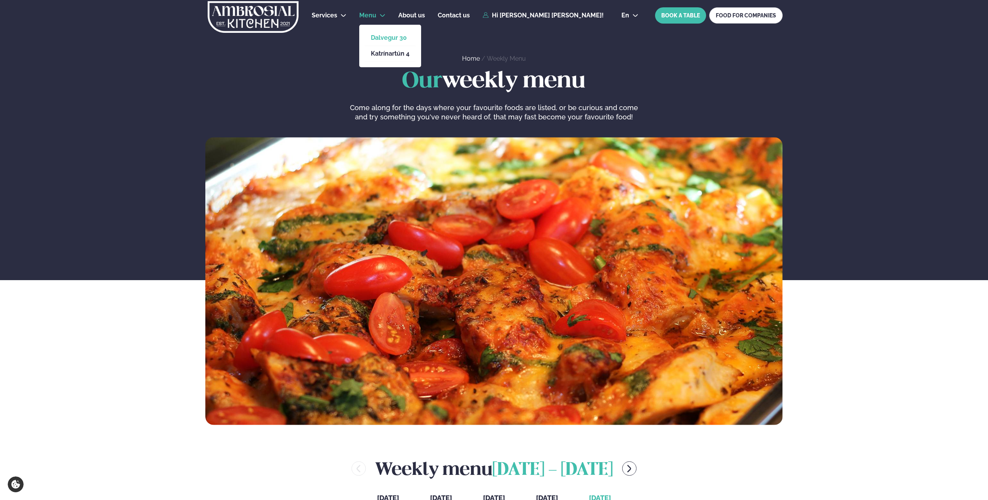  What do you see at coordinates (471, 58) in the screenshot?
I see `a: Home` at bounding box center [471, 58].